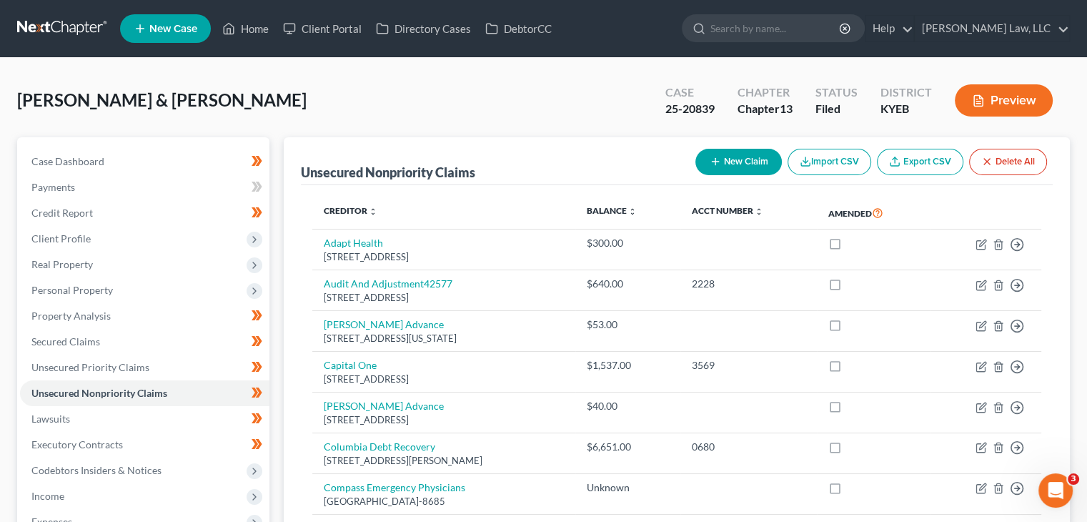 This screenshot has height=522, width=1087. I want to click on div: Unsecured Nonpriority Claims, so click(388, 172).